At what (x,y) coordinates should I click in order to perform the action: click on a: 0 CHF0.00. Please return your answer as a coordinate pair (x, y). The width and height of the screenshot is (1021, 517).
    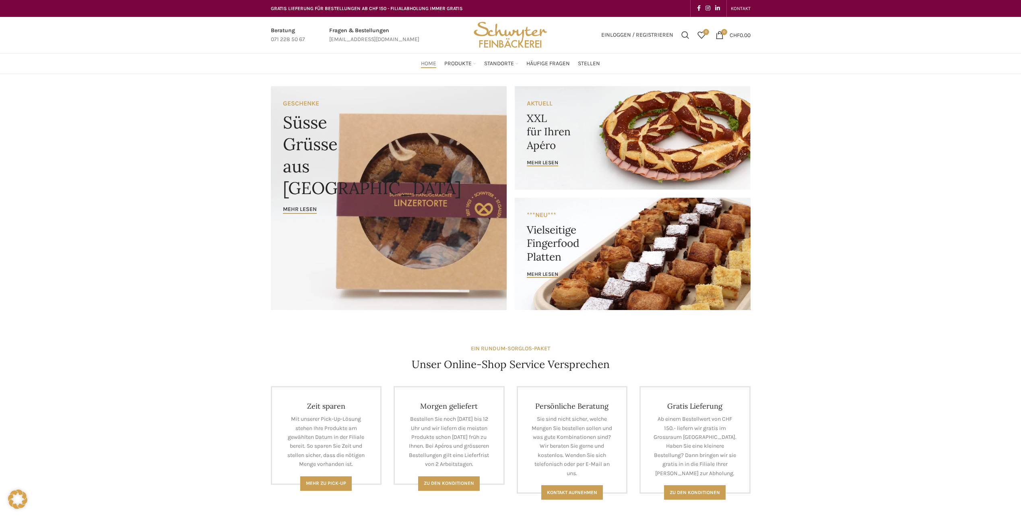
    Looking at the image, I should click on (733, 35).